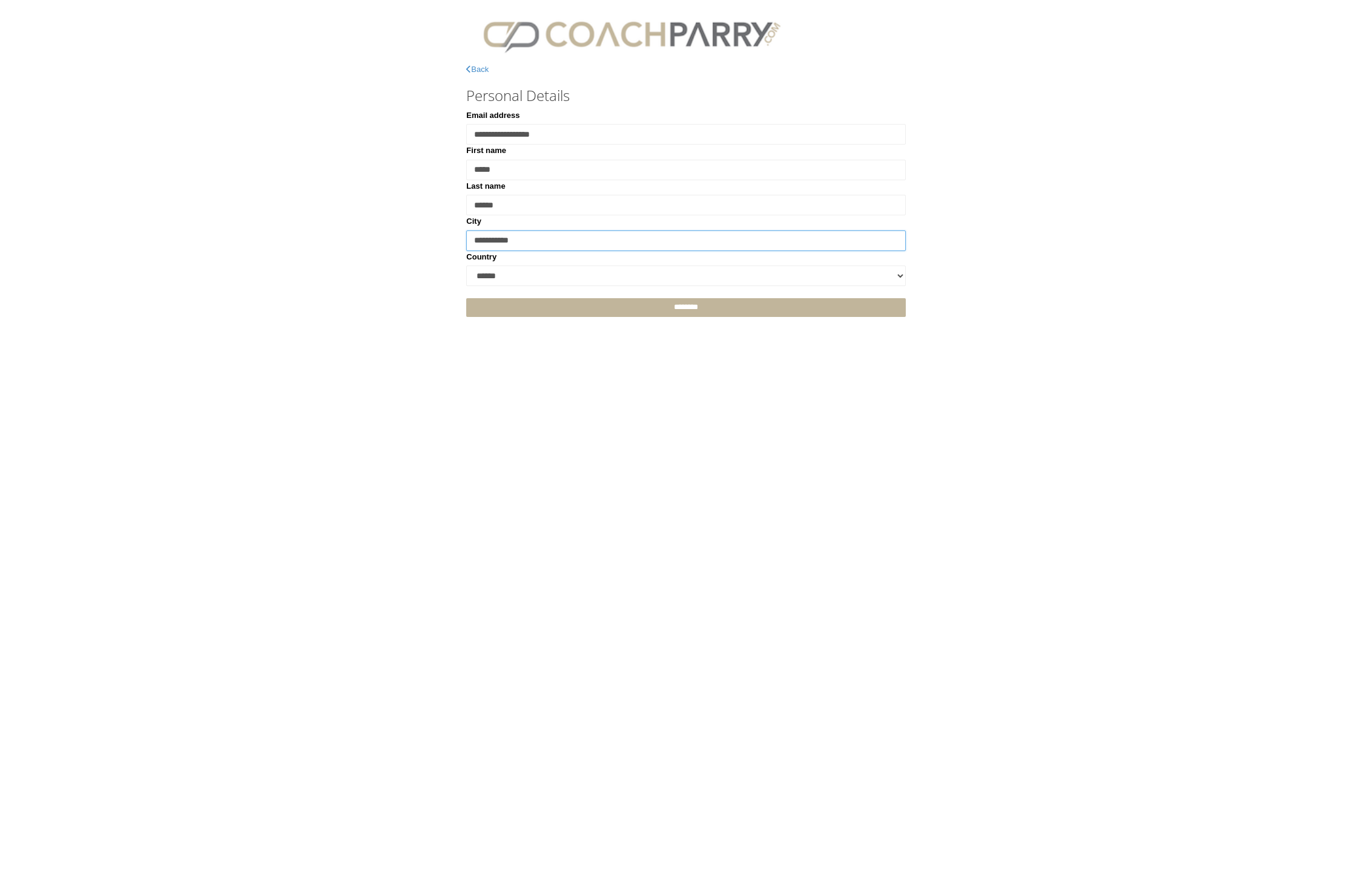  I want to click on img: CPlogo.png, so click(631, 35).